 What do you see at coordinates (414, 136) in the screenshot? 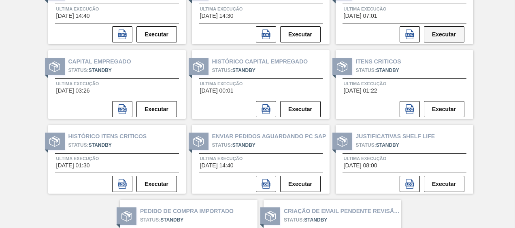
I see `span: Justificativas Shelf Life` at bounding box center [414, 136].